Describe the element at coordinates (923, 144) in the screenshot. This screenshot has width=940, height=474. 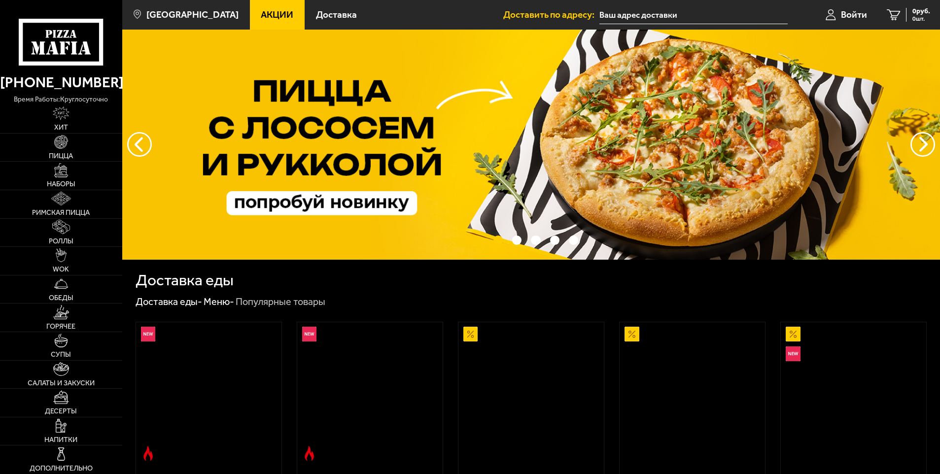
I see `button: предыдущий` at that location.